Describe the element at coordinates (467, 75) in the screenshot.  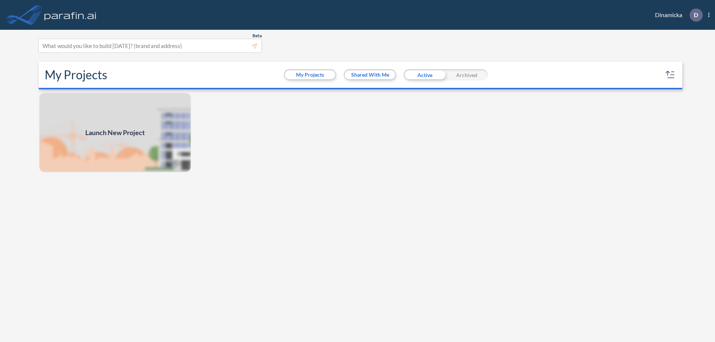
I see `div: Archived` at that location.